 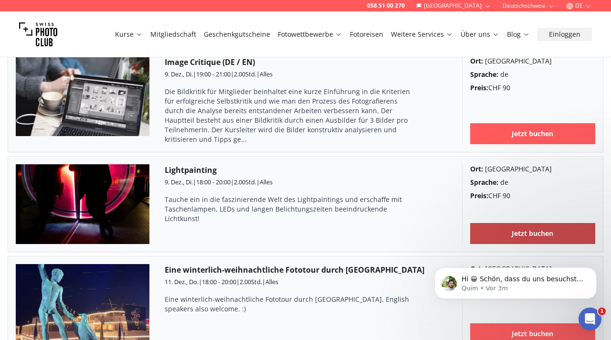 What do you see at coordinates (181, 282) in the screenshot?
I see `span: 11. Dez., Do.` at bounding box center [181, 282].